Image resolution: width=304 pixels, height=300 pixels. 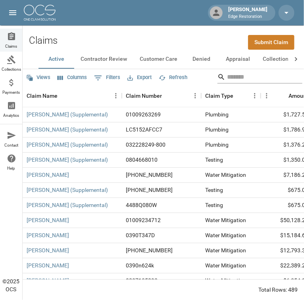 What do you see at coordinates (142, 160) in the screenshot?
I see `div: 0804668010` at bounding box center [142, 160].